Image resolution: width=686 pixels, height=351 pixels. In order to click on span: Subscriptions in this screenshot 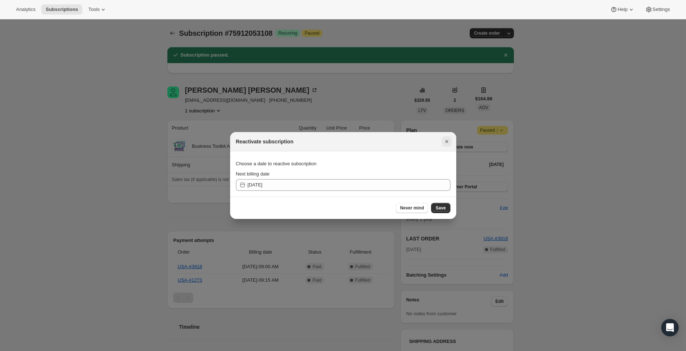, I will do `click(62, 9)`.